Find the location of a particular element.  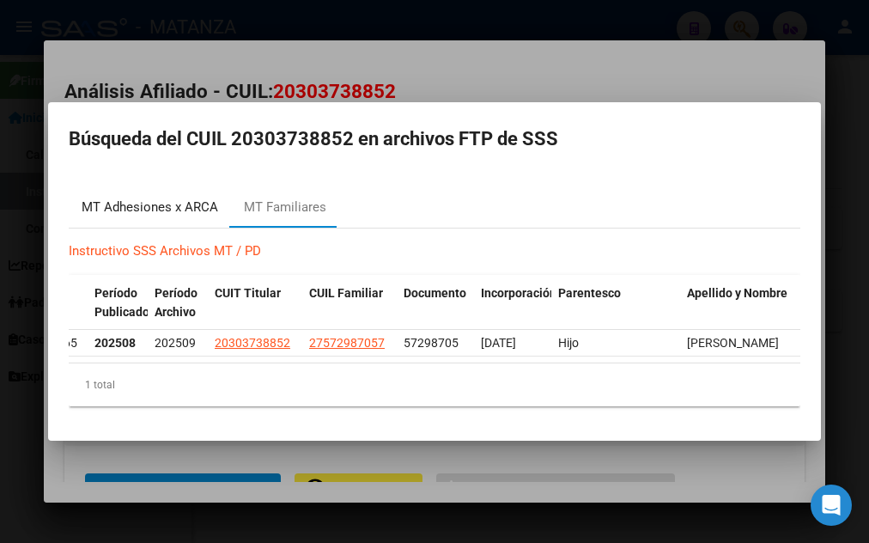

span: Parentesco is located at coordinates (589, 293).